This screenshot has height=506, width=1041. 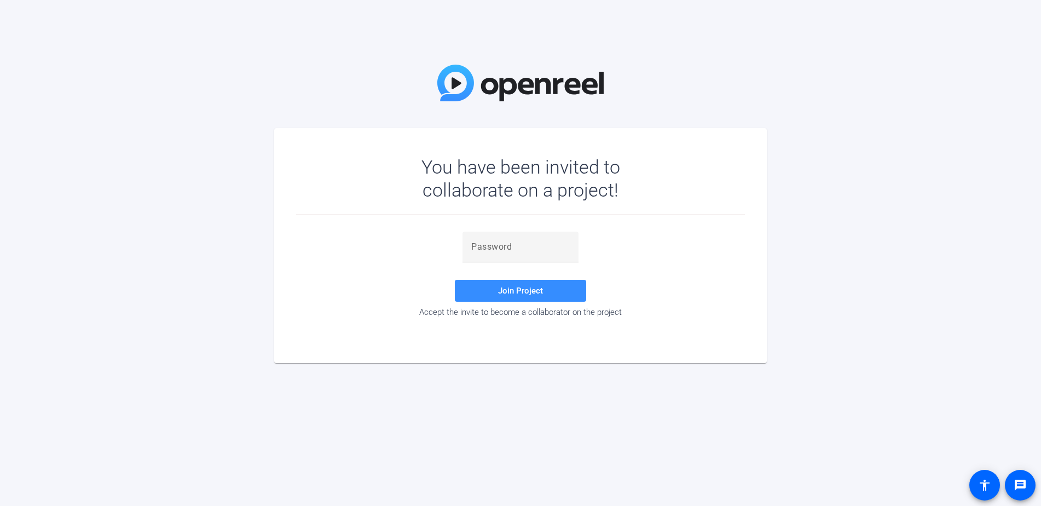 I want to click on img: OpenReel Logo, so click(x=520, y=83).